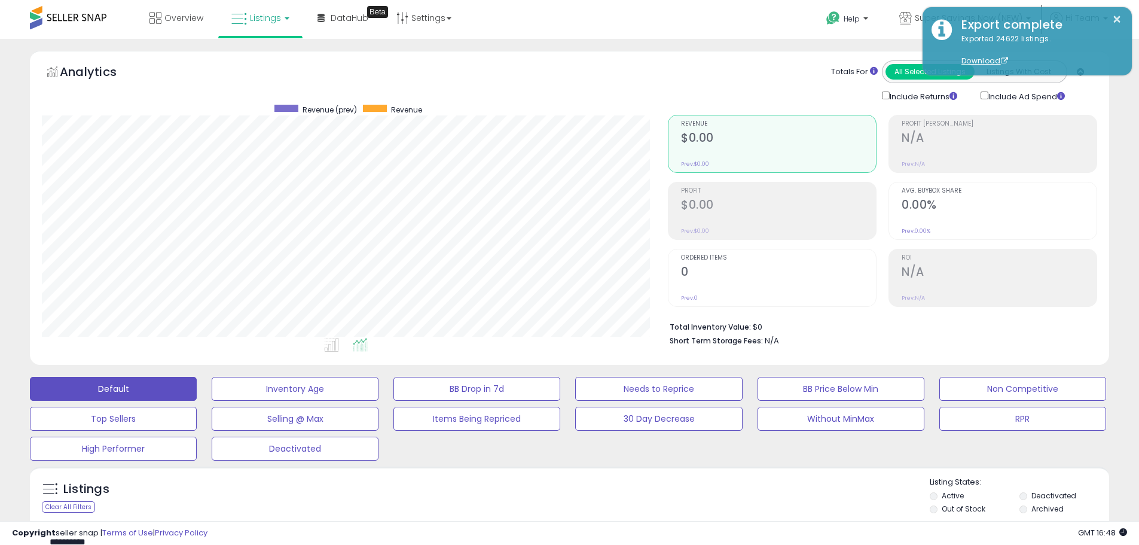  What do you see at coordinates (1103, 532) in the screenshot?
I see `span: 2025-09-16 16:48 GMT` at bounding box center [1103, 532].